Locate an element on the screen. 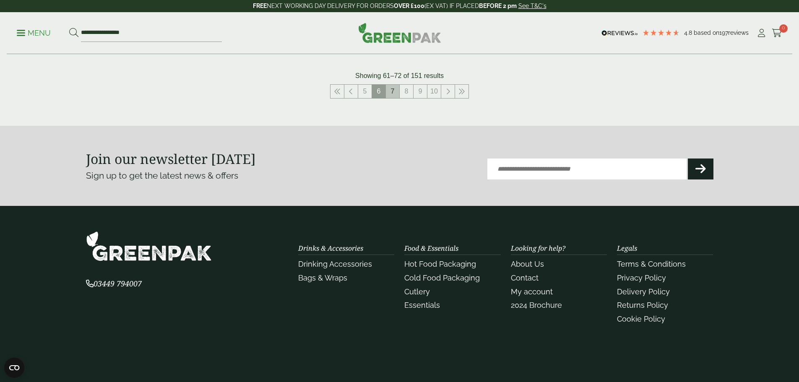  a: About Us is located at coordinates (527, 264).